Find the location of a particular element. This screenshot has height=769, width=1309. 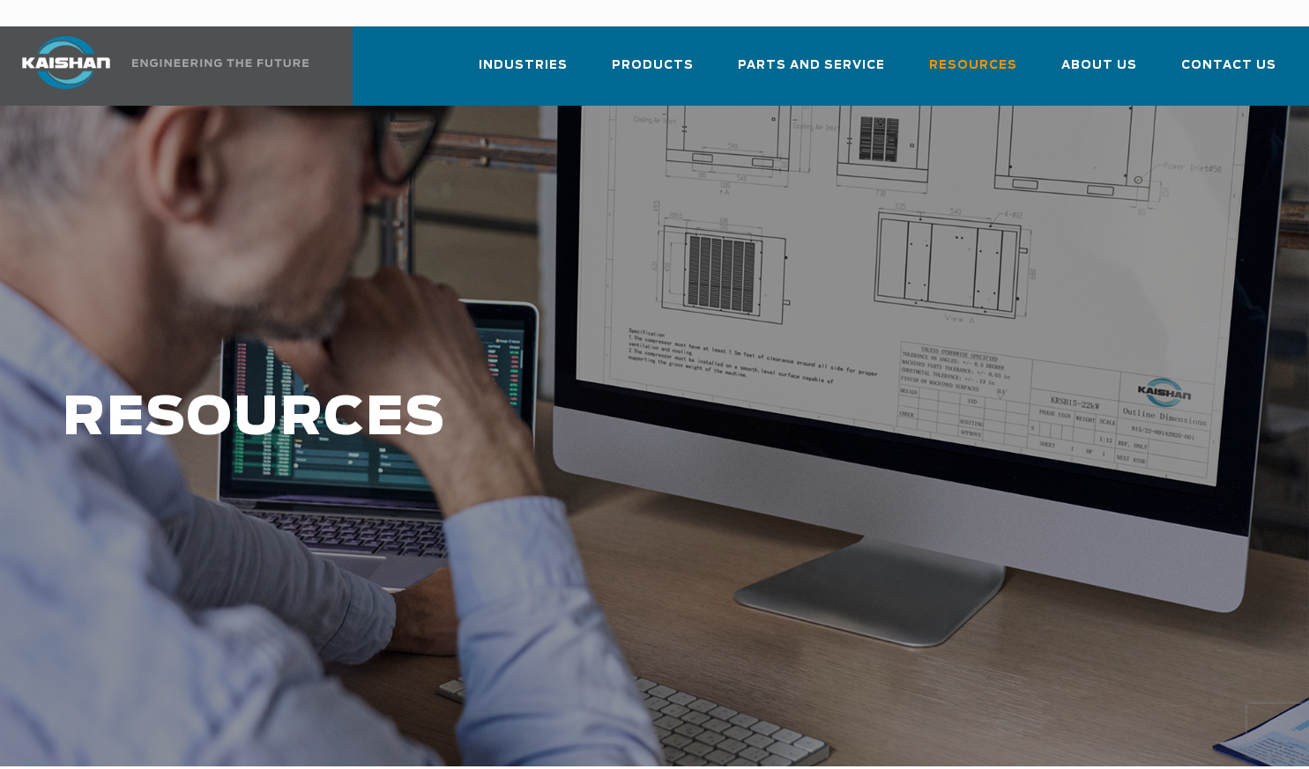

span: Resources is located at coordinates (973, 65).